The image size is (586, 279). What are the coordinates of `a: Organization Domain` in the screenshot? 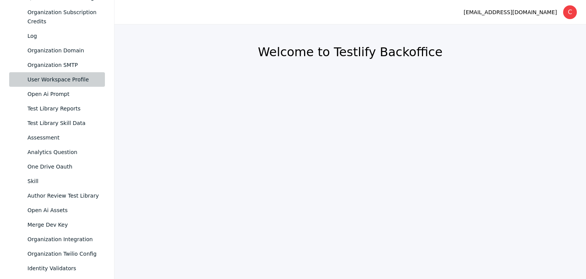 It's located at (57, 50).